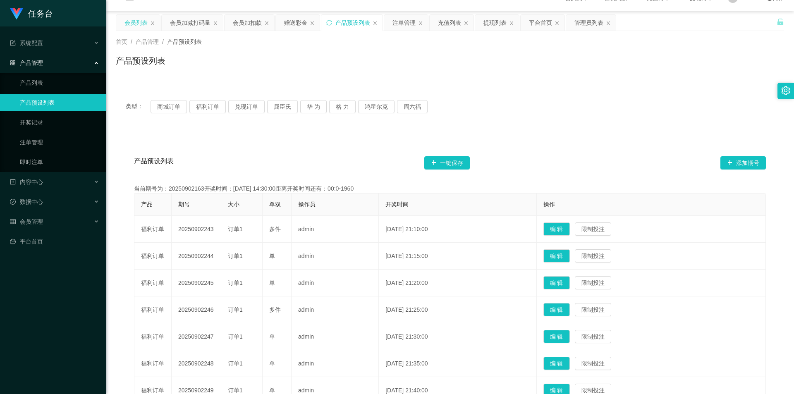  I want to click on div: 会员加扣款, so click(247, 23).